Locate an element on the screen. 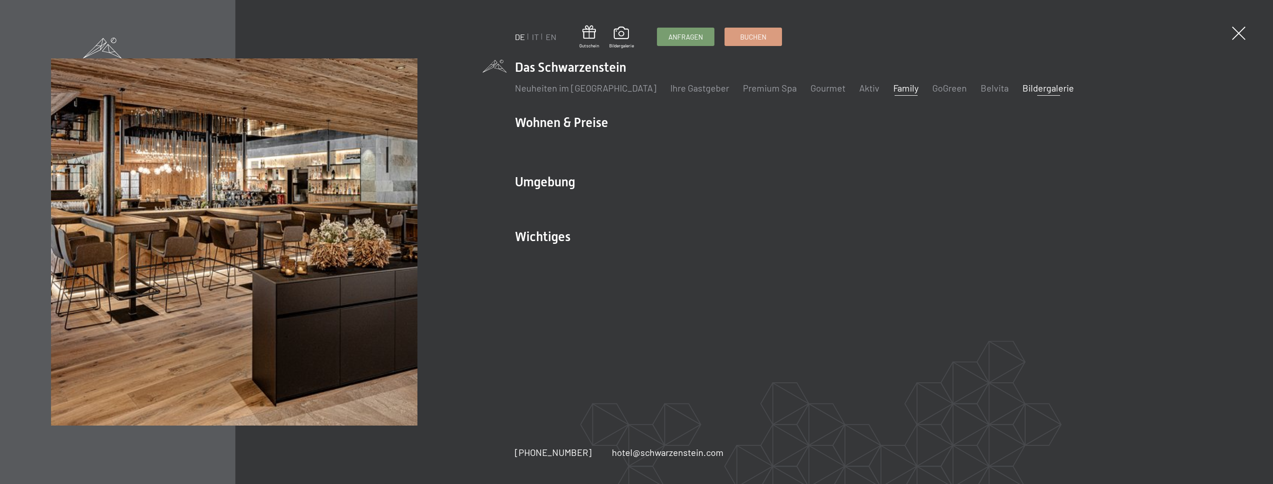  img: Bildergalerie is located at coordinates (234, 241).